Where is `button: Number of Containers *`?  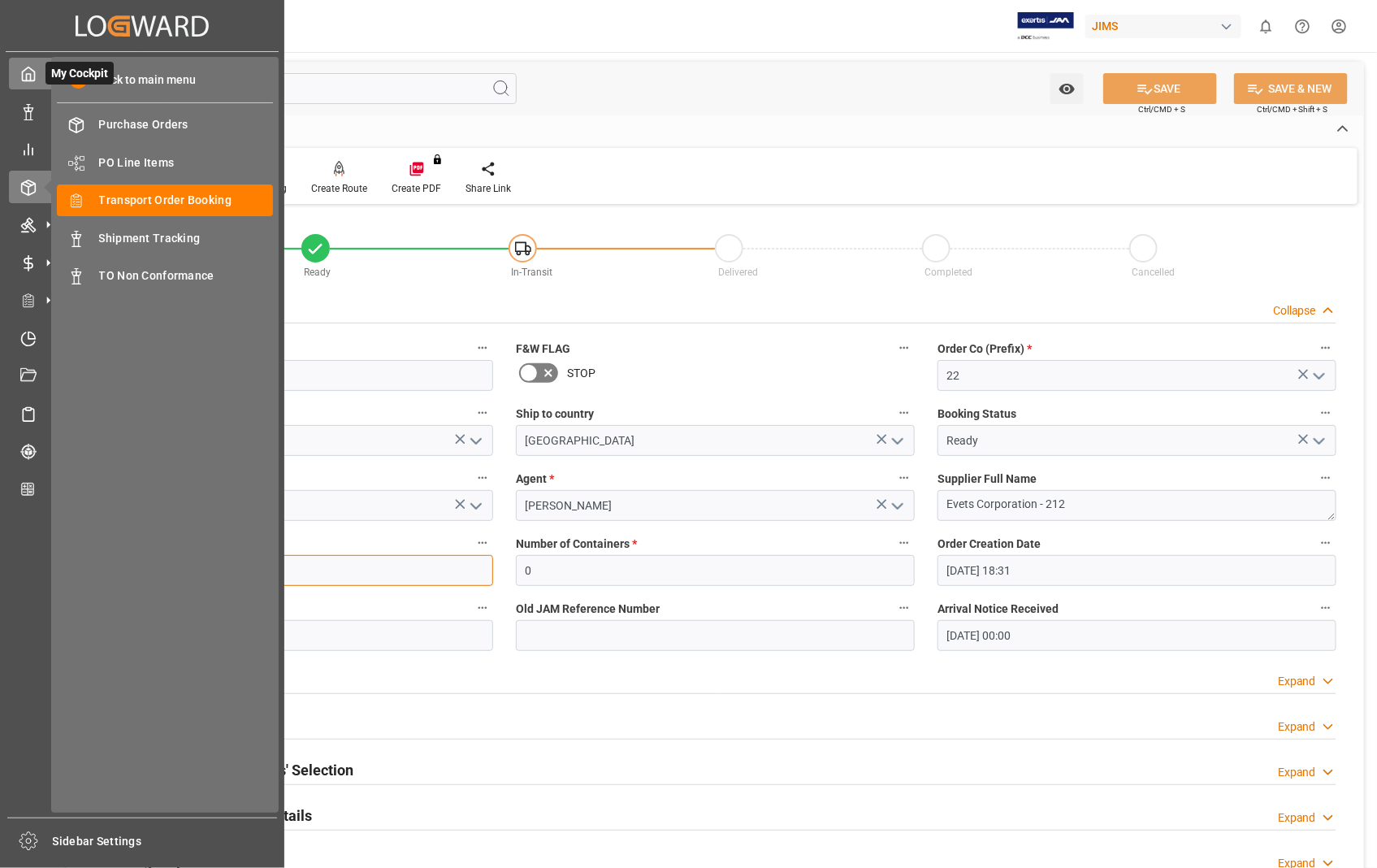
button: Number of Containers * is located at coordinates (905, 543).